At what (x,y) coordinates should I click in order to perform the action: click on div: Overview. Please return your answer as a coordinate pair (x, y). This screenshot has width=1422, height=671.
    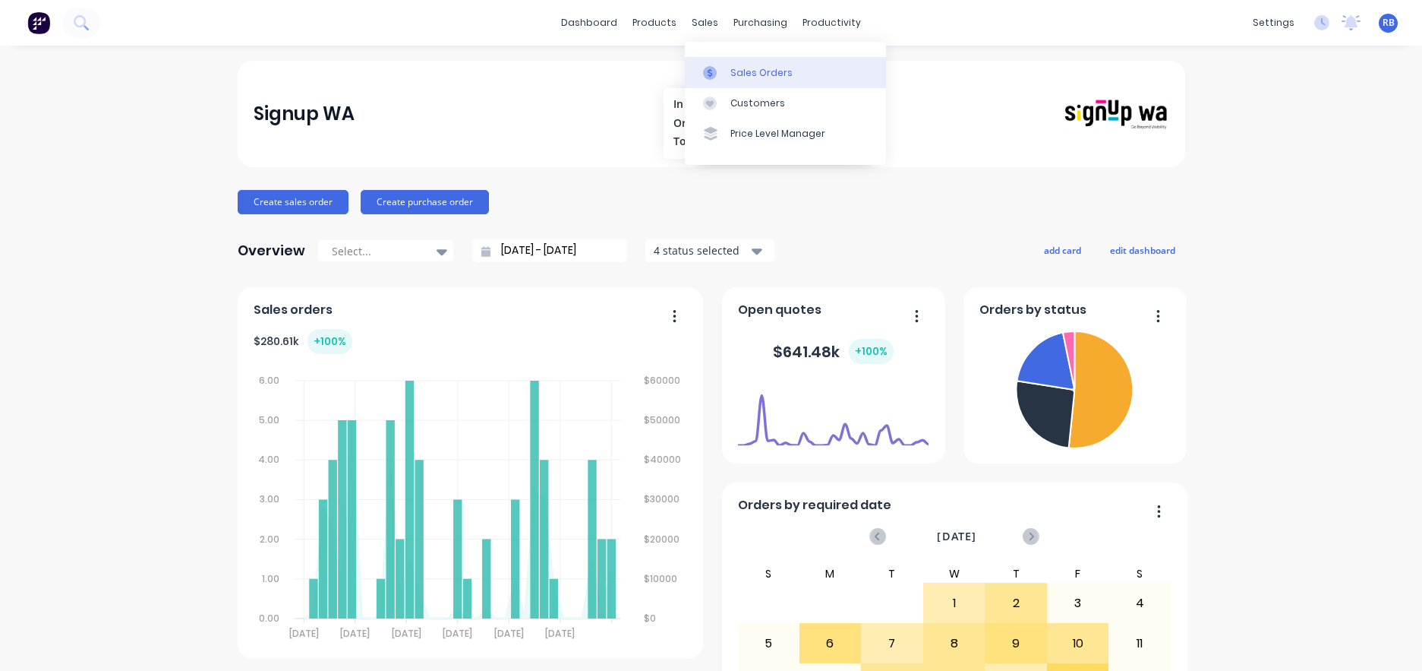
    Looking at the image, I should click on (271, 251).